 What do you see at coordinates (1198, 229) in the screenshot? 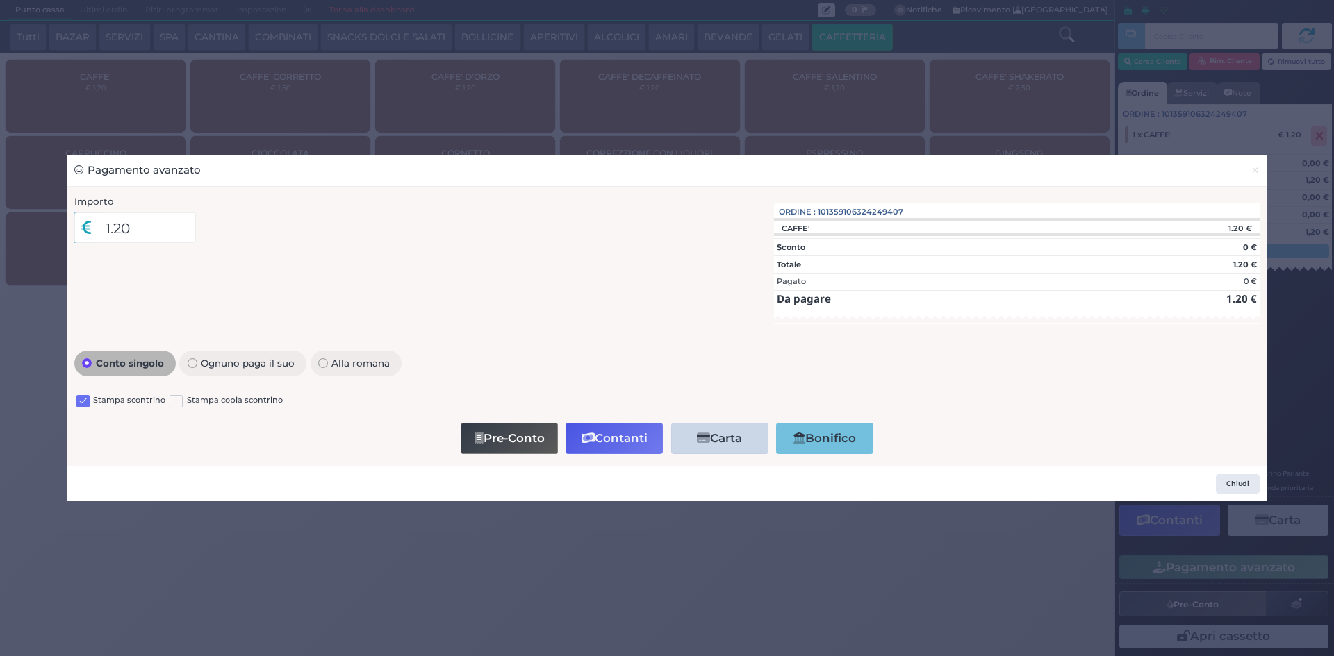
I see `div: 1.20 €` at bounding box center [1198, 229].